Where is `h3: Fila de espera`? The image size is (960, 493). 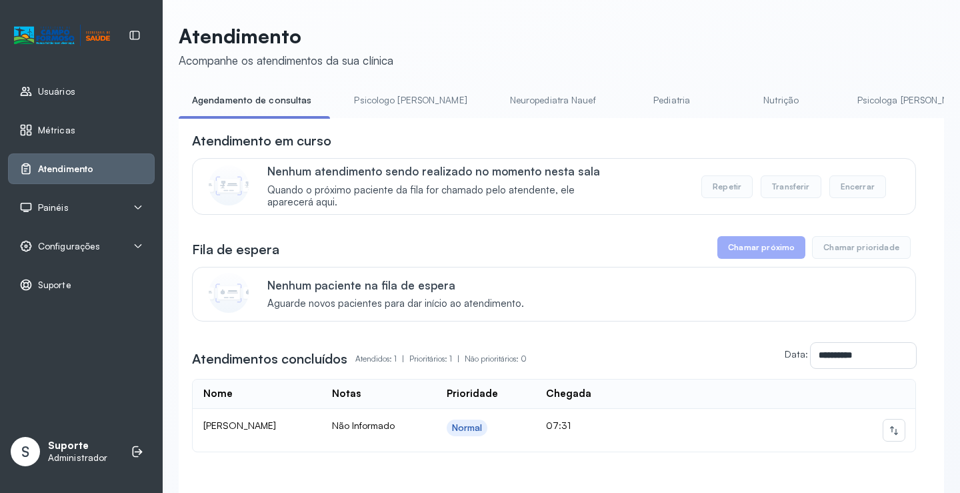 h3: Fila de espera is located at coordinates (235, 249).